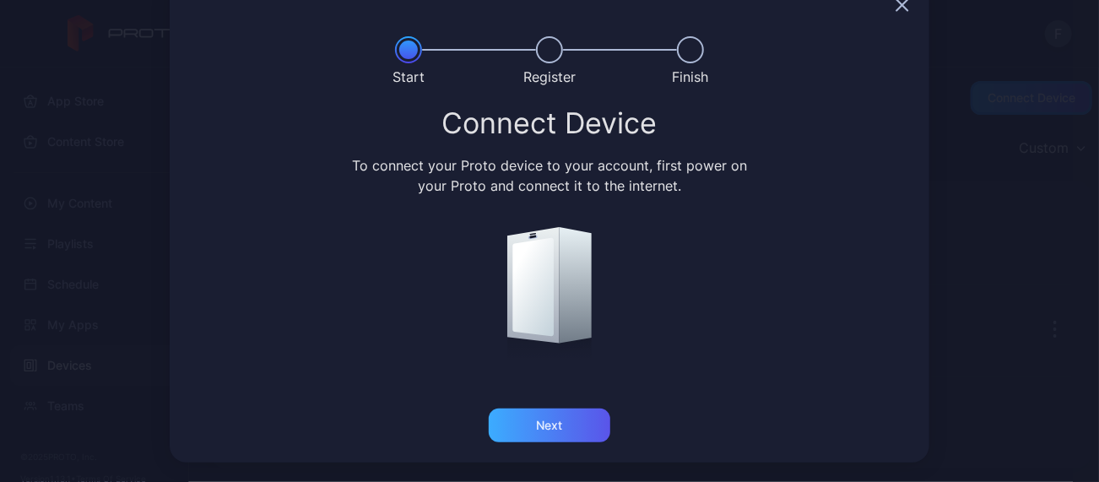 This screenshot has width=1099, height=482. What do you see at coordinates (549, 425) in the screenshot?
I see `div: Next` at bounding box center [549, 425].